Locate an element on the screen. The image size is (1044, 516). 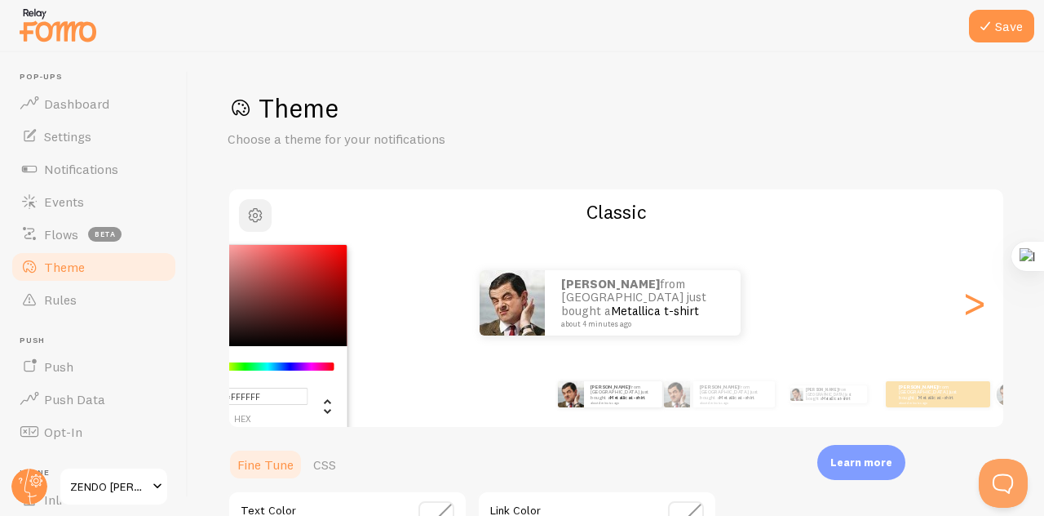
h1: Theme is located at coordinates (616, 108).